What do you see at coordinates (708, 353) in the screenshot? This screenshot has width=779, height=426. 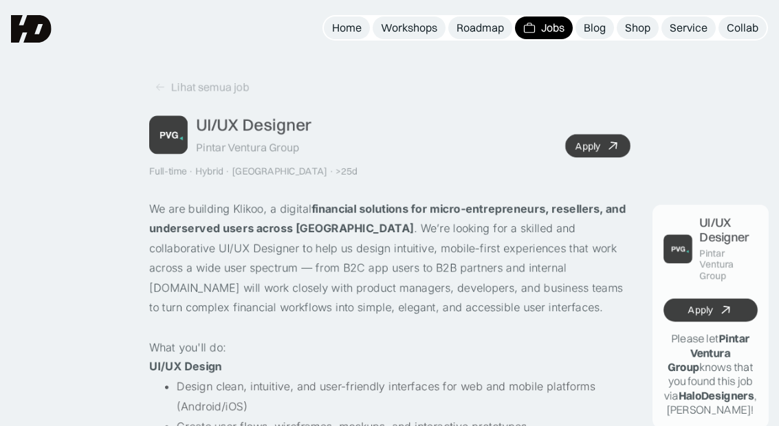 I see `b: Pintar Ventura Group` at bounding box center [708, 353].